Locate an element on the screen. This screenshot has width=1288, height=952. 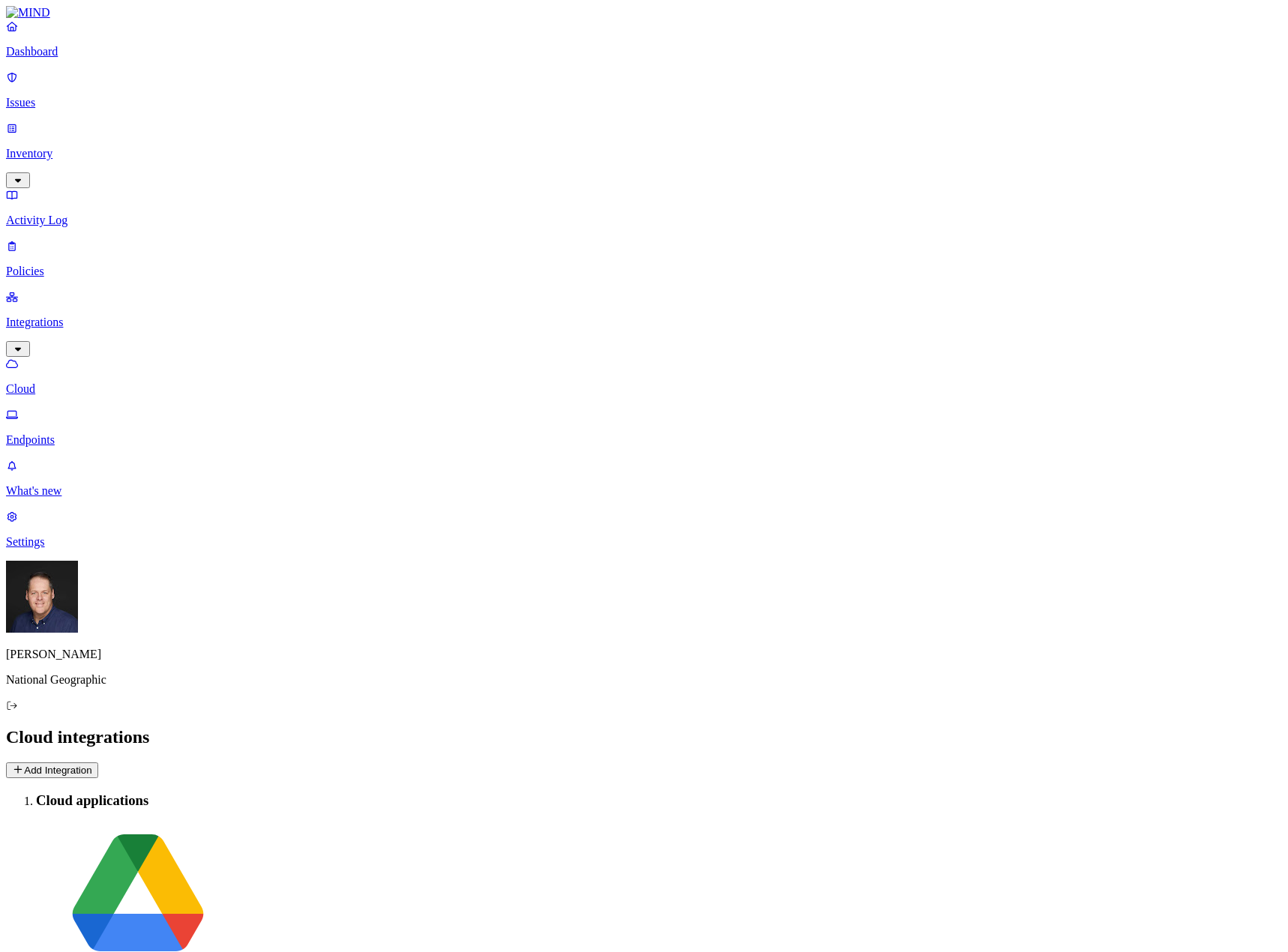
h2: Cloud integrations is located at coordinates (644, 737).